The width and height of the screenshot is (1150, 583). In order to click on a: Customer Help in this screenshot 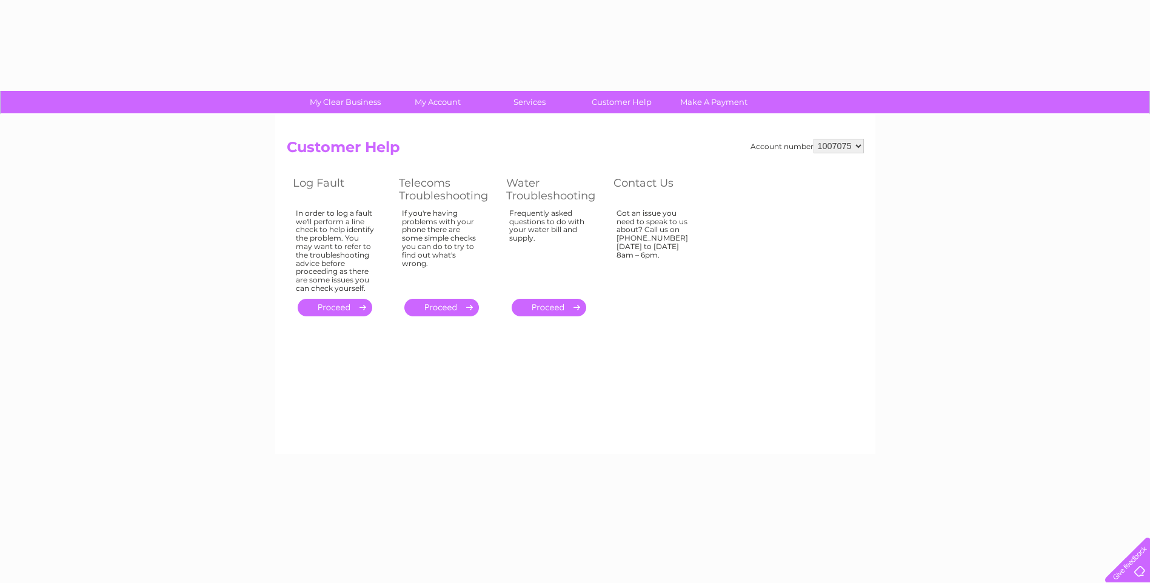, I will do `click(621, 102)`.